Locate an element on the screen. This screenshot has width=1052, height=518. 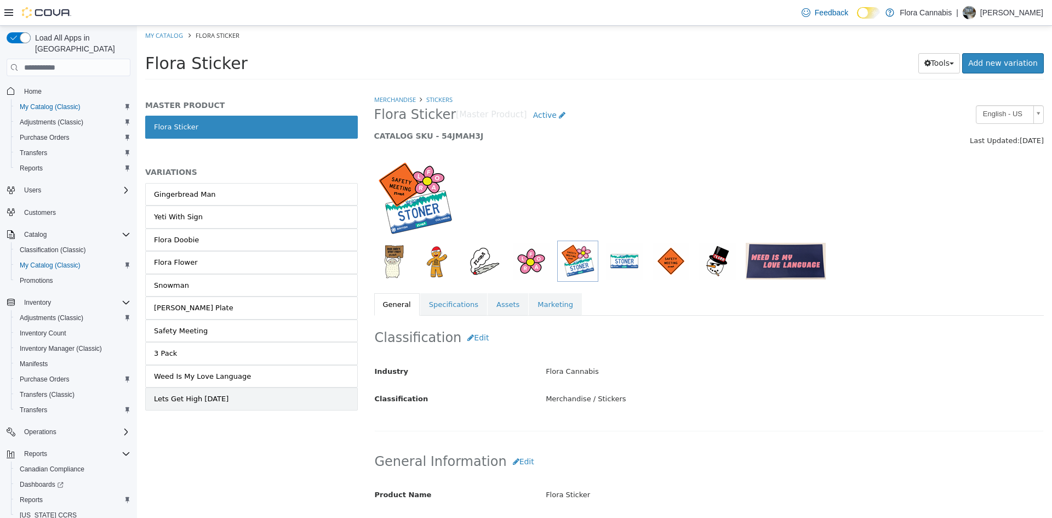
h2: General Information is located at coordinates (572, 436).